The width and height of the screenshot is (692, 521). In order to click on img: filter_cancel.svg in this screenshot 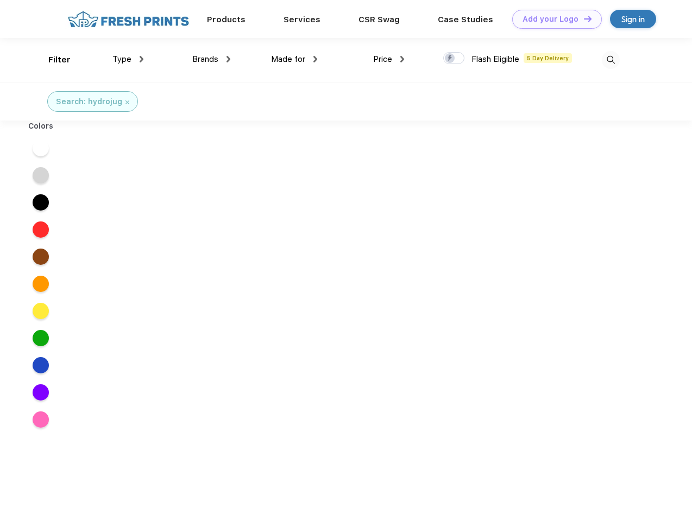, I will do `click(127, 102)`.